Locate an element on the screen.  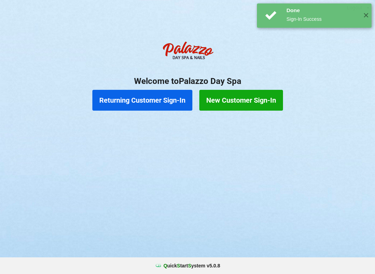
div: Sign-In Success is located at coordinates (322, 19).